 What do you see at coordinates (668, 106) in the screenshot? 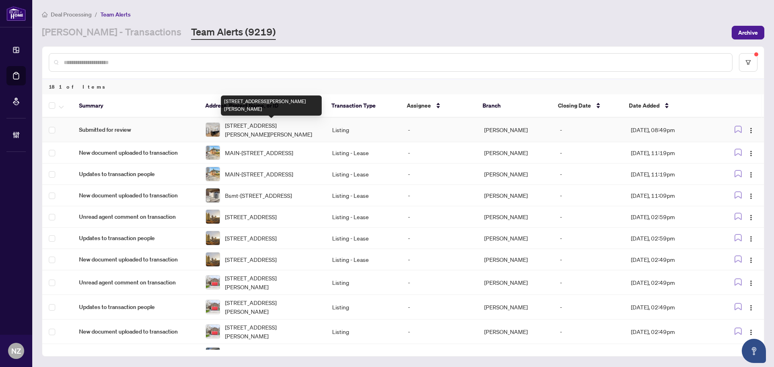
I see `th: Date Added` at bounding box center [668, 106].